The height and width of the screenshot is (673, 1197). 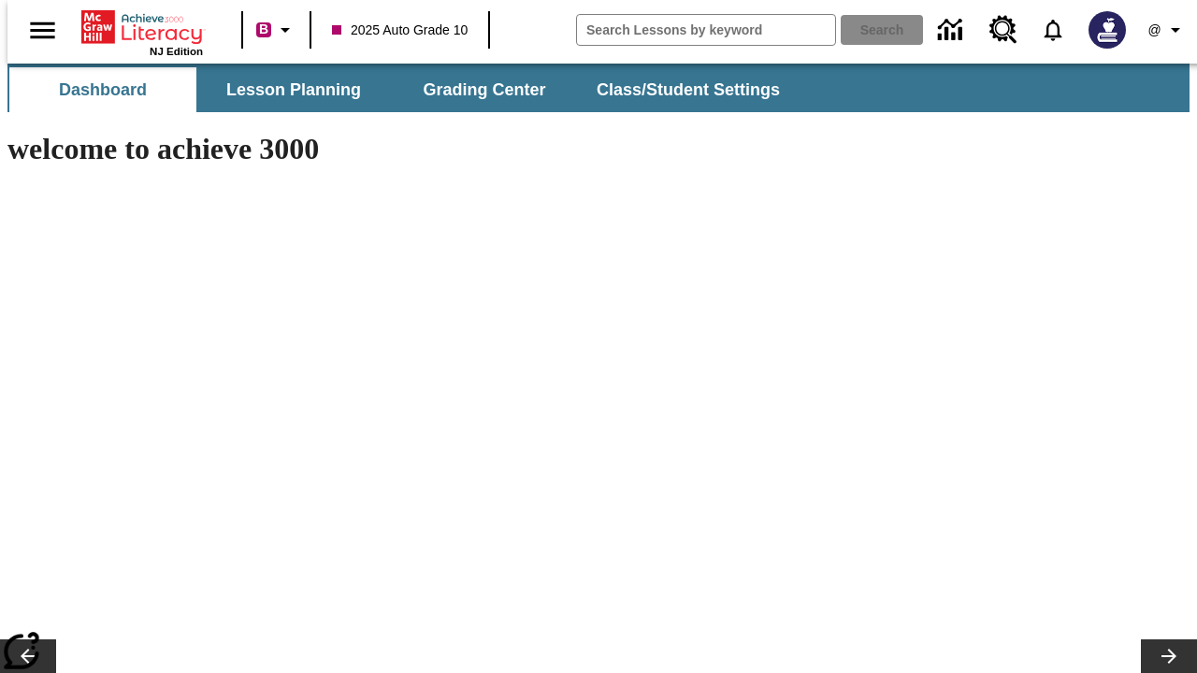 What do you see at coordinates (264, 29) in the screenshot?
I see `span: B` at bounding box center [264, 29].